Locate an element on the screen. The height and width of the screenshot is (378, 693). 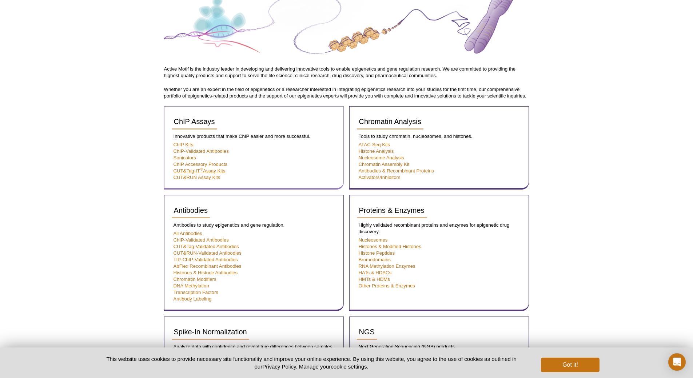
span: Spike-In Normalization is located at coordinates (210, 332).